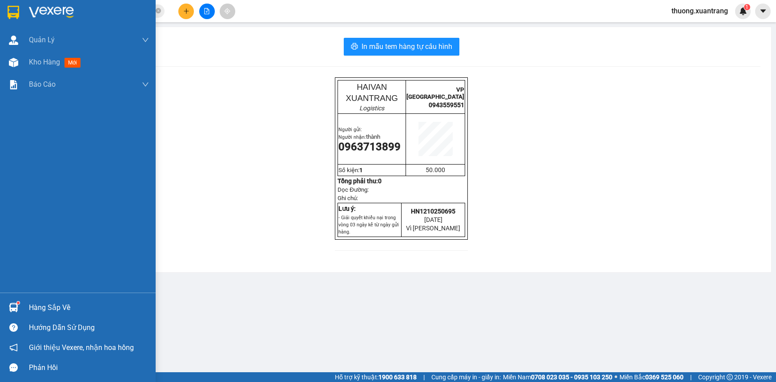 This screenshot has height=382, width=776. What do you see at coordinates (730, 377) in the screenshot?
I see `span: copyright` at bounding box center [730, 377].